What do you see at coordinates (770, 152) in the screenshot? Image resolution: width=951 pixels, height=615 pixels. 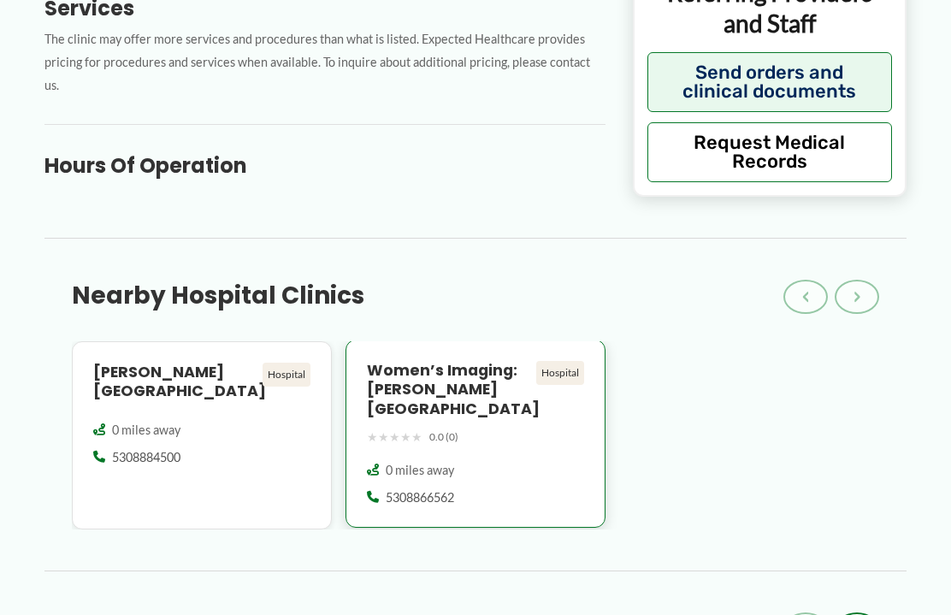 I see `button: Request Medical Records` at bounding box center [770, 152].